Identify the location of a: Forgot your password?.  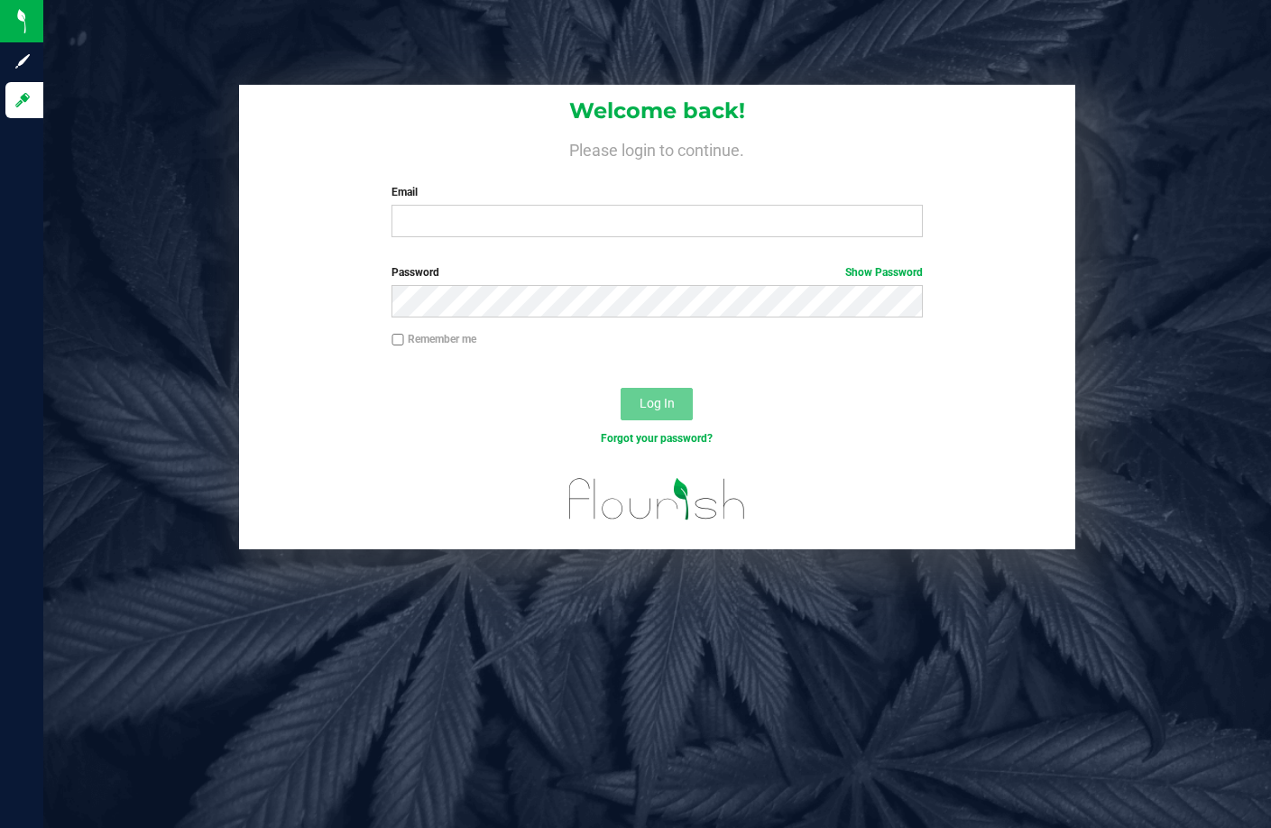
(657, 438).